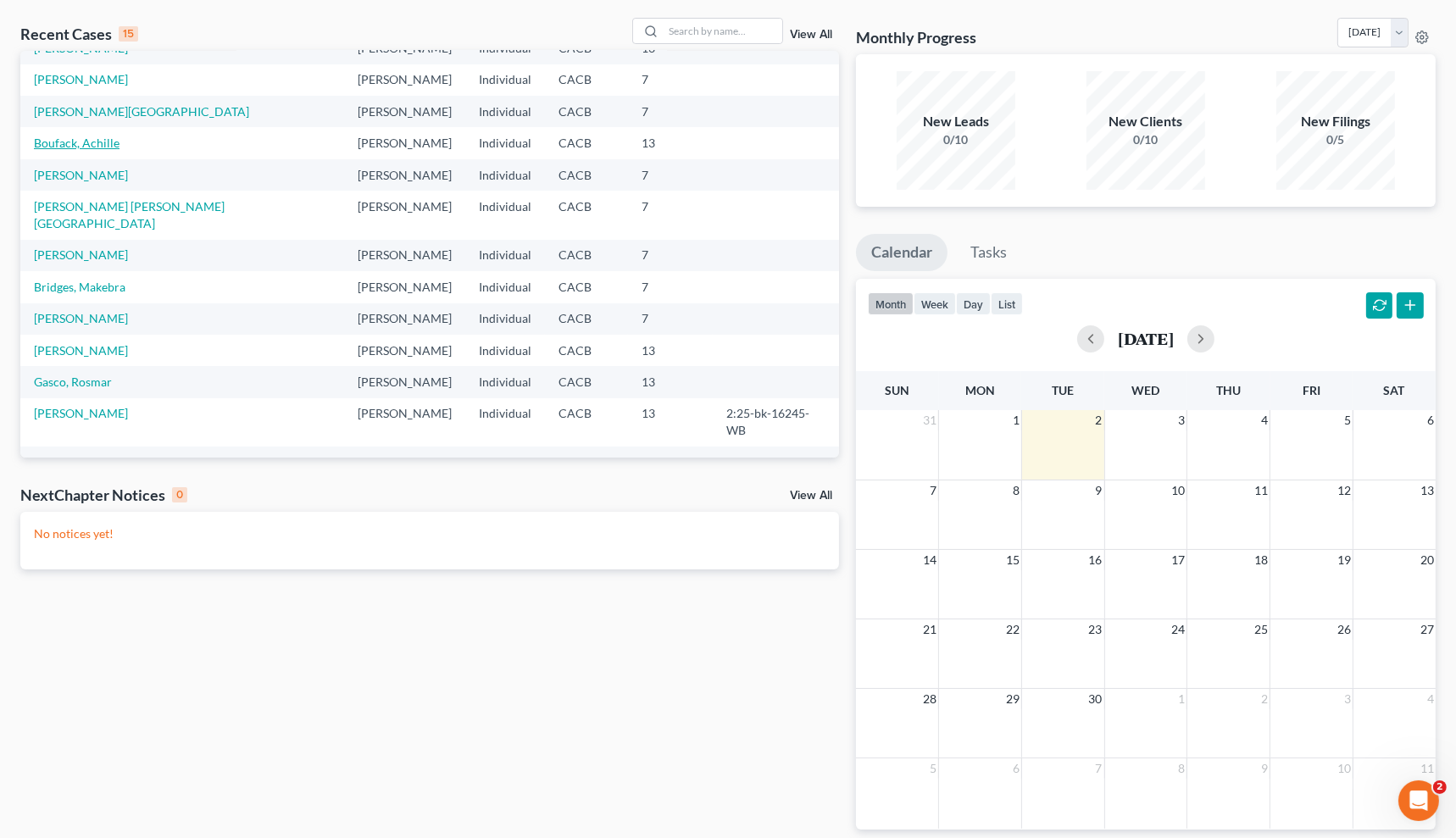  What do you see at coordinates (1096, 630) in the screenshot?
I see `span: 23` at bounding box center [1096, 630].